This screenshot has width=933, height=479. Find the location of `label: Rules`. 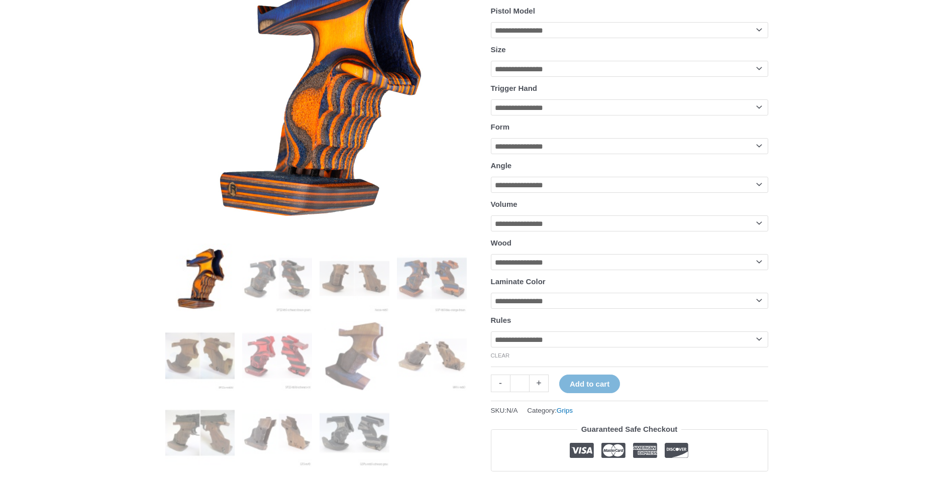

label: Rules is located at coordinates (501, 320).